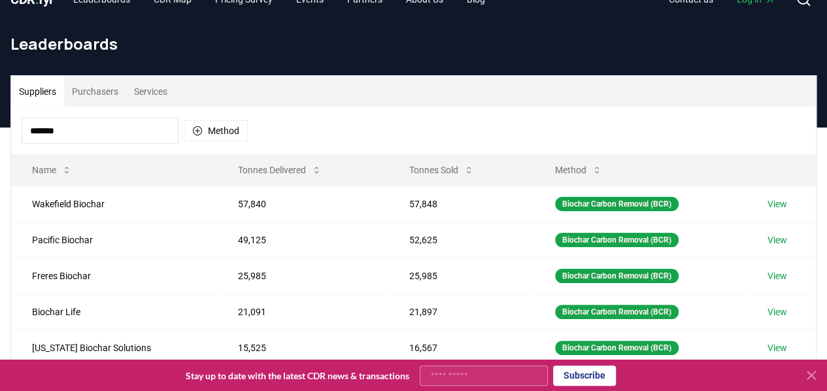 This screenshot has width=827, height=391. I want to click on td: 49,125, so click(303, 239).